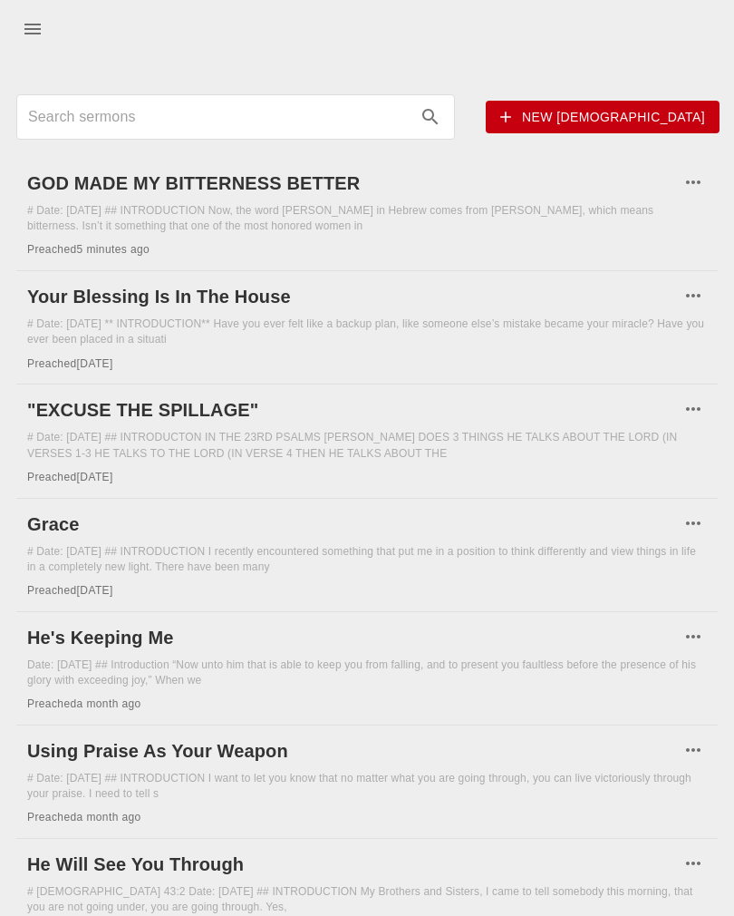 The height and width of the screenshot is (916, 734). Describe the element at coordinates (354, 410) in the screenshot. I see `a: "EXCUSE THE SPILLAGE"` at that location.